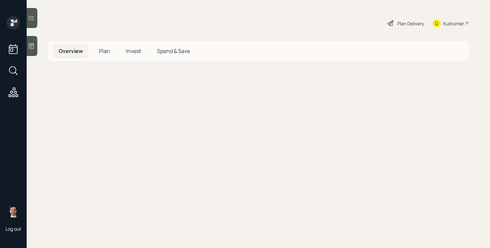  What do you see at coordinates (411, 23) in the screenshot?
I see `div: Plan Delivery` at bounding box center [411, 23].